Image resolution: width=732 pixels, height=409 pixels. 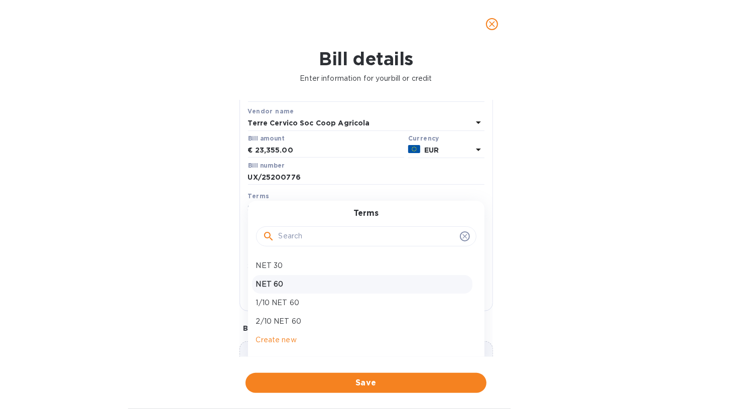 I want to click on input: € Enter bill amount, so click(x=329, y=151).